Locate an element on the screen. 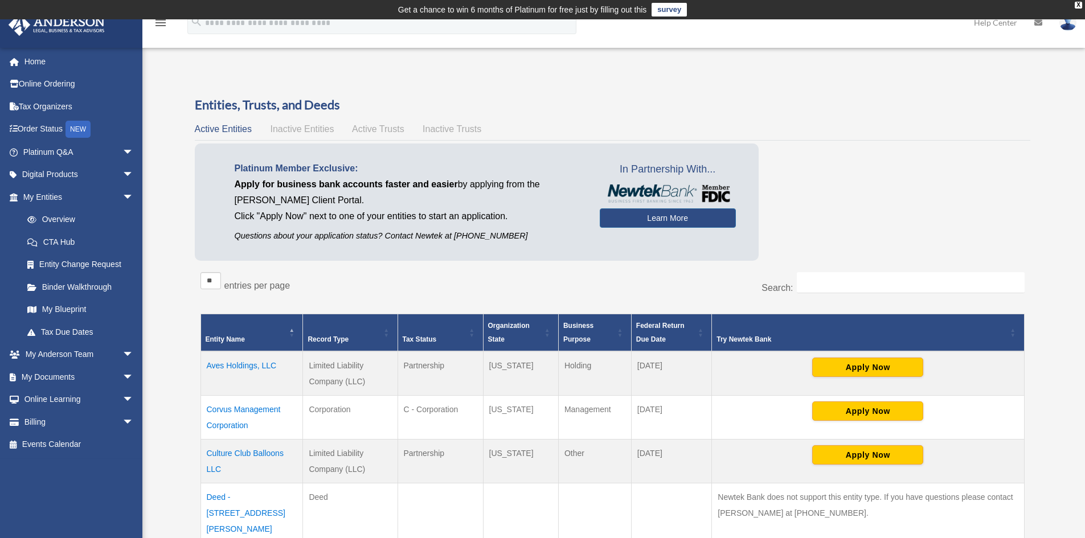 The height and width of the screenshot is (538, 1085). i: search is located at coordinates (196, 22).